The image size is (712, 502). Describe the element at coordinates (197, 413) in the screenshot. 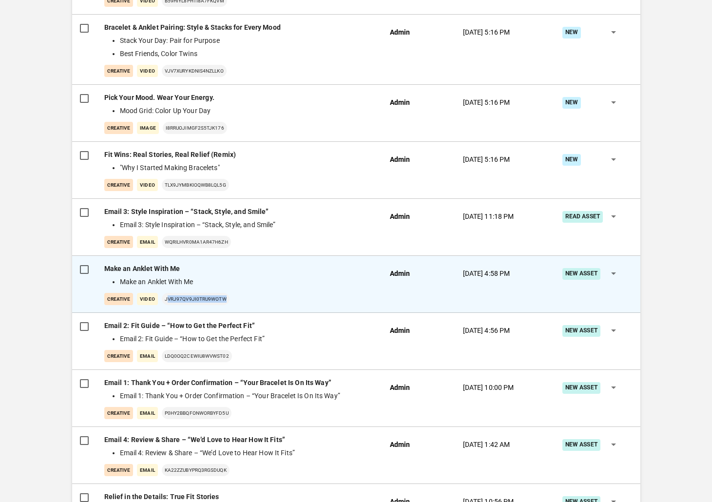

I see `p: P0Hy2BbqfonWorbYFd5U` at that location.